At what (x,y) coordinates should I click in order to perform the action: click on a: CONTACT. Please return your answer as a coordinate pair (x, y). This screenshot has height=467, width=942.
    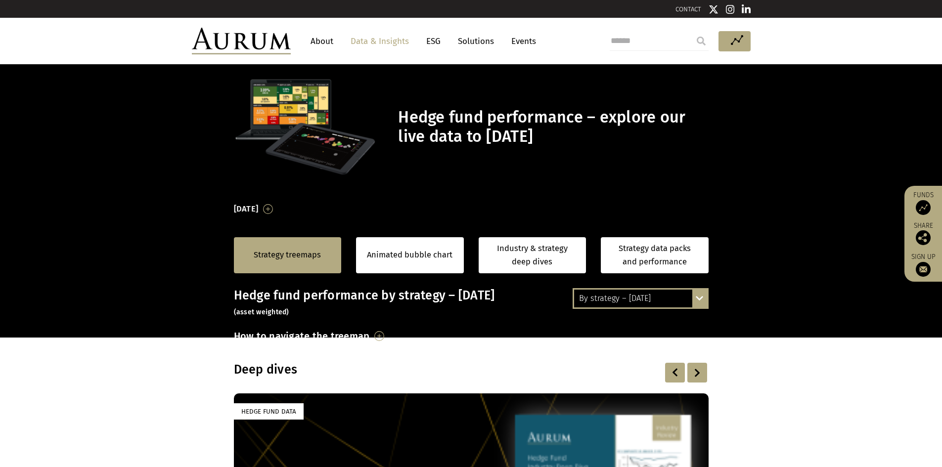
    Looking at the image, I should click on (689, 9).